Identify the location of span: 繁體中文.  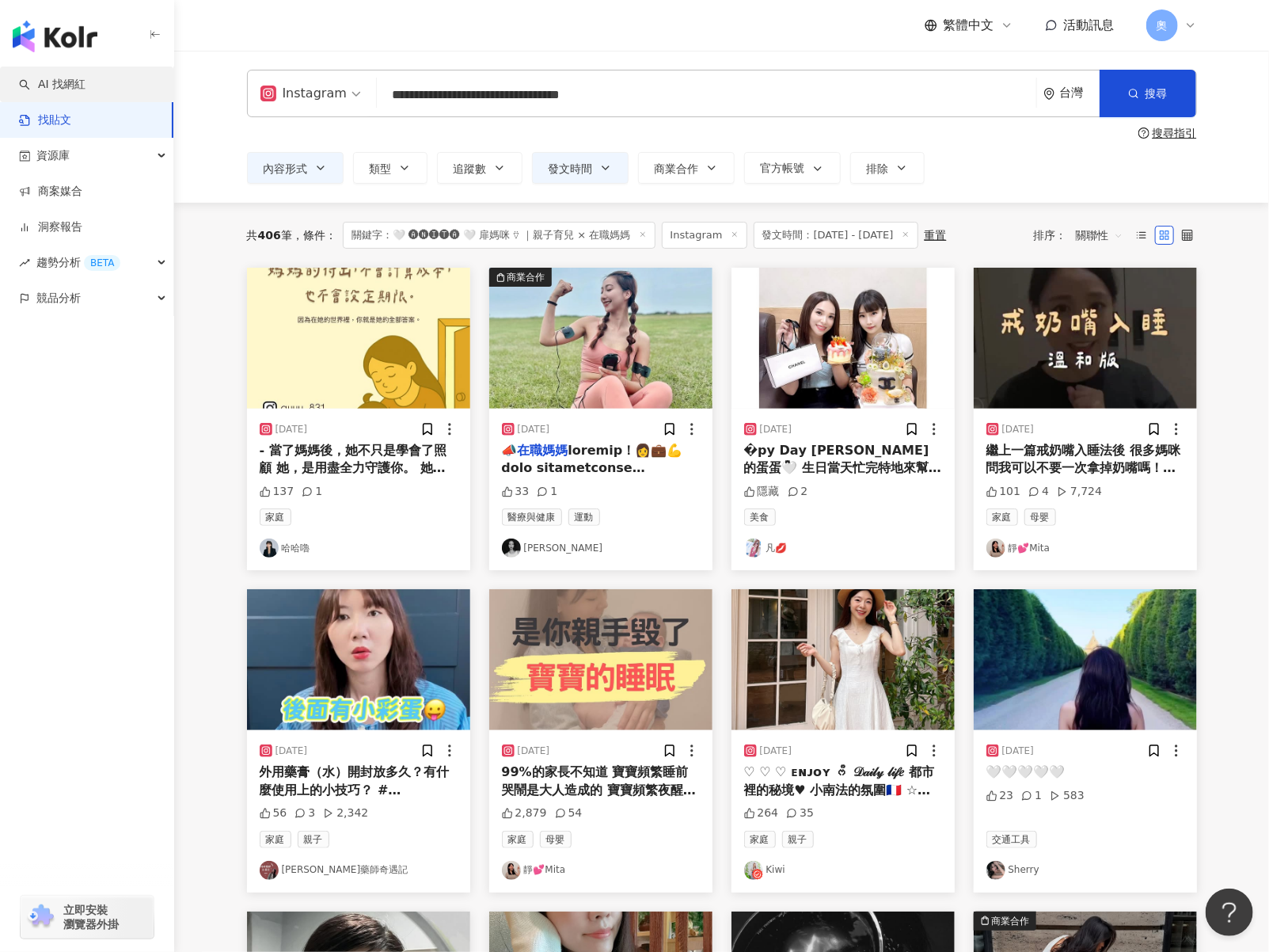
(969, 25).